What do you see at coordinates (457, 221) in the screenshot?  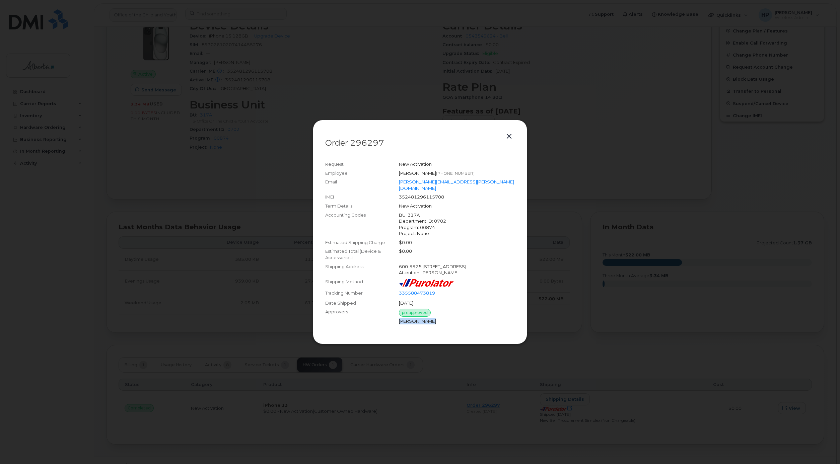 I see `div: Department ID: 0702` at bounding box center [457, 221].